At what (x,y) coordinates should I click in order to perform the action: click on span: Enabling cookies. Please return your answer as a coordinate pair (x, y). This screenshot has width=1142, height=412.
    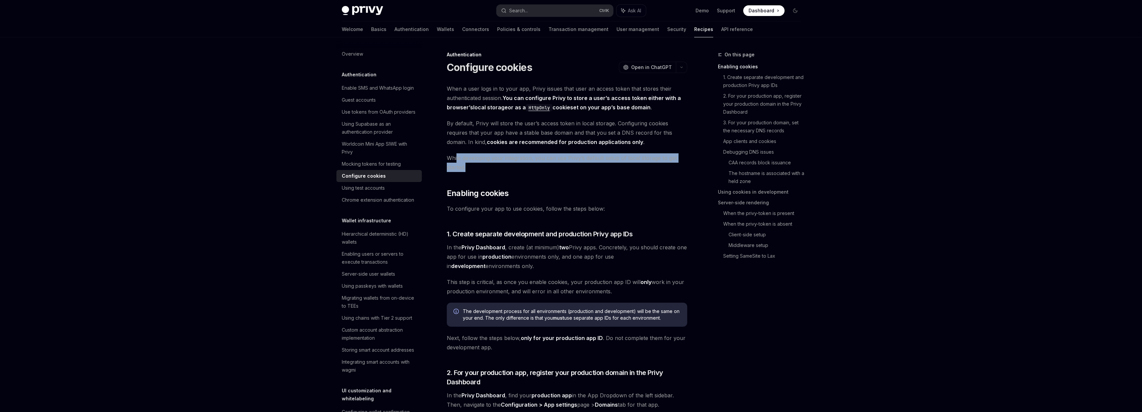
    Looking at the image, I should click on (478, 193).